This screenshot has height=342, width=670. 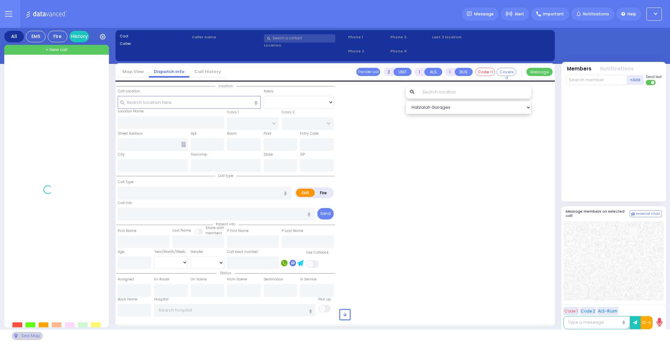 I want to click on button: +Add, so click(x=635, y=80).